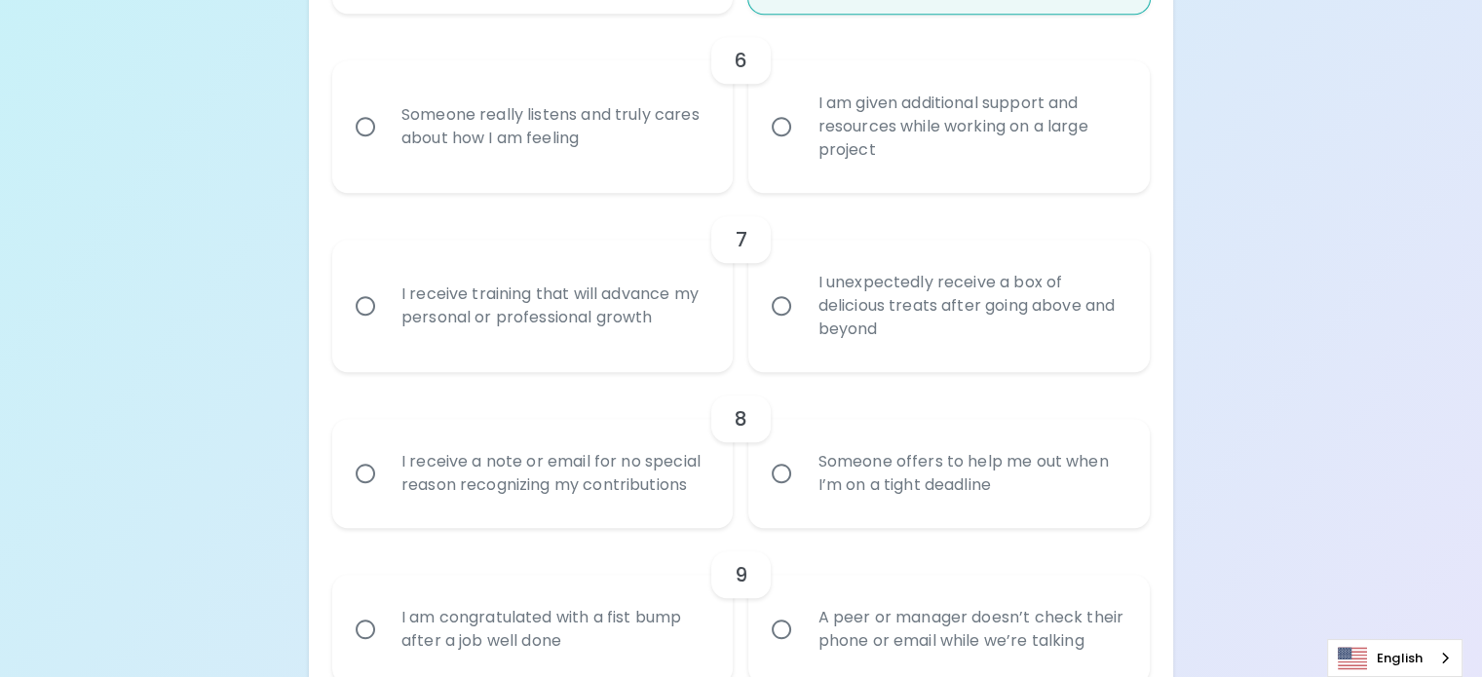  I want to click on div: Language, so click(1394, 658).